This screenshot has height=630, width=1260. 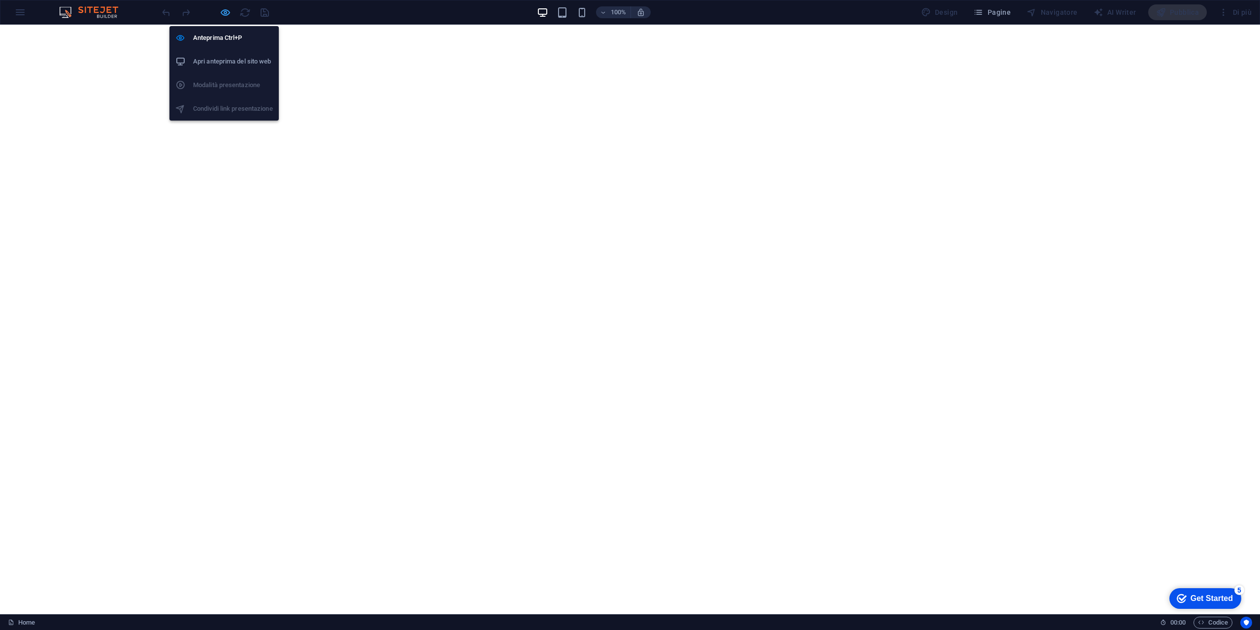 What do you see at coordinates (44, 15) in the screenshot?
I see `div: Get Started 5 items remaining, 0% complete` at bounding box center [44, 15].